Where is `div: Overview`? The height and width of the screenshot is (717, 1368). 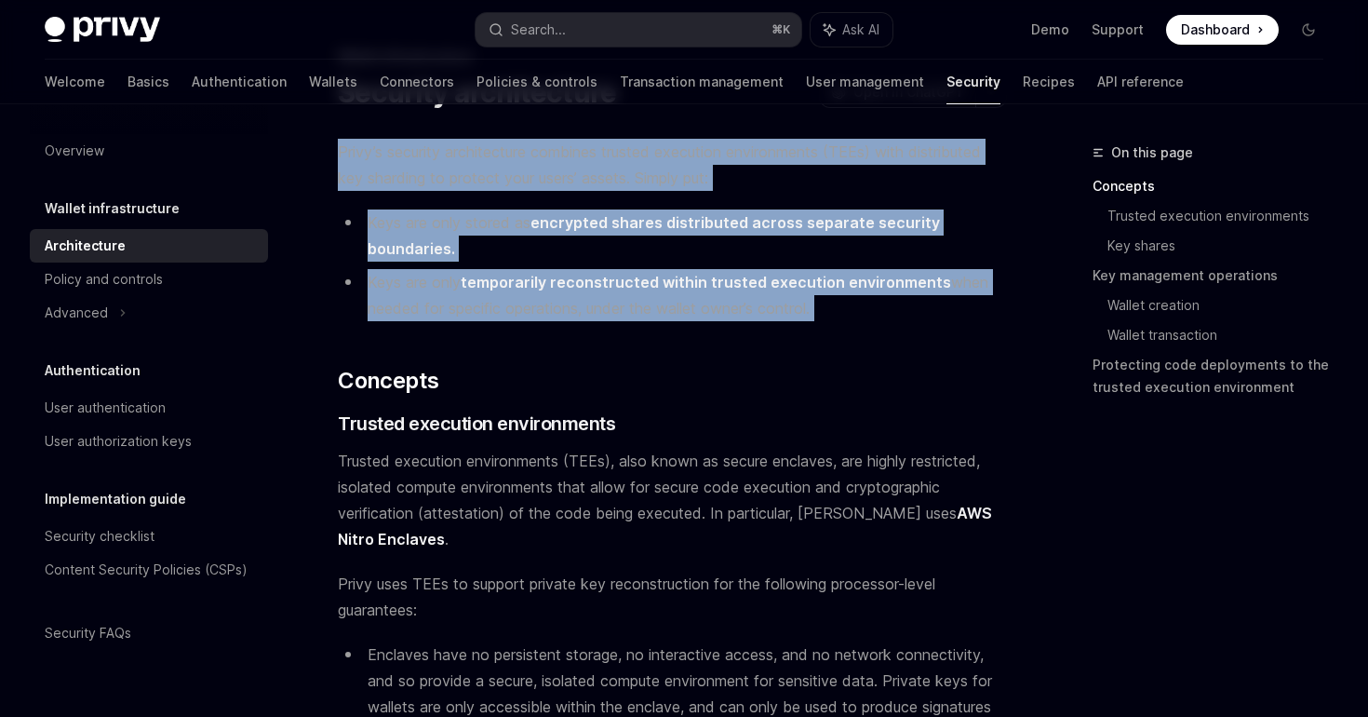 div: Overview is located at coordinates (74, 151).